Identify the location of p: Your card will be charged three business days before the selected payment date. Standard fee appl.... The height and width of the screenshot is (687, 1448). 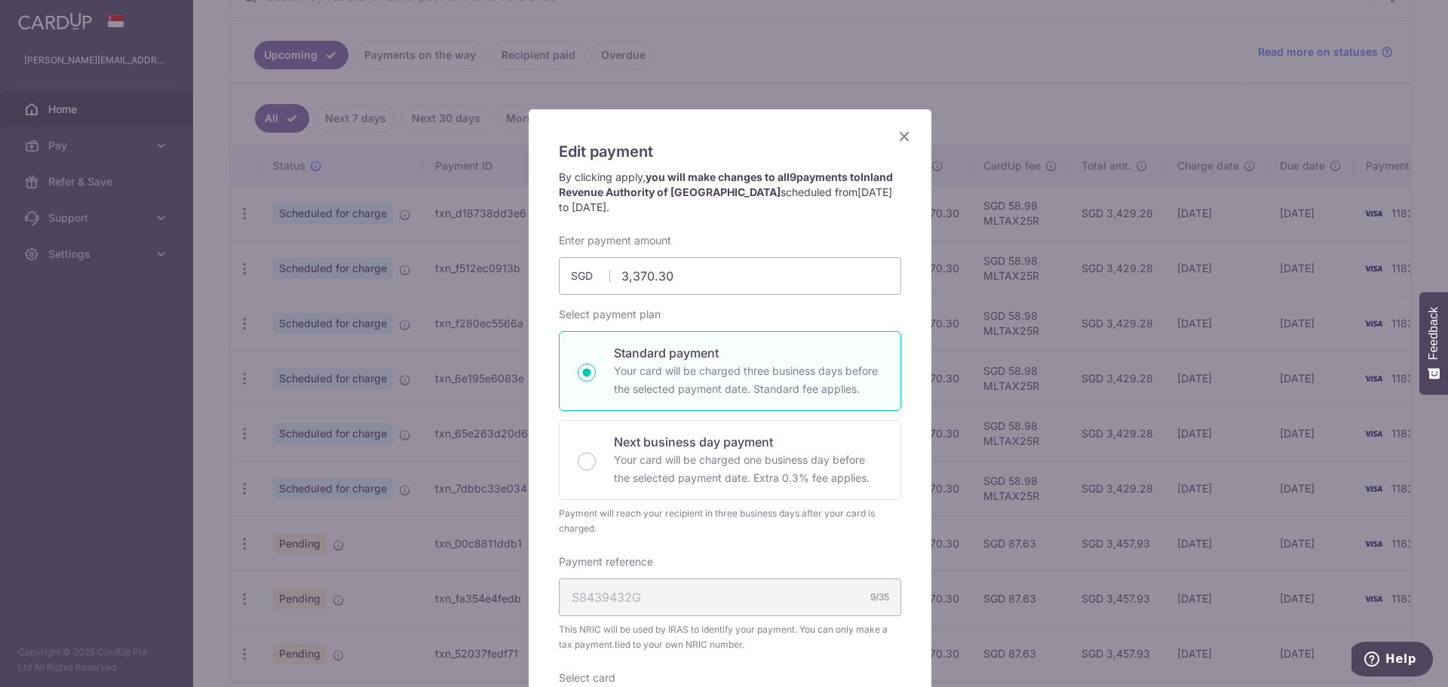
(748, 380).